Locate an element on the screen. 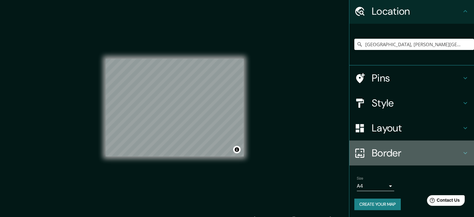 The image size is (474, 217). div: Pins is located at coordinates (412, 78).